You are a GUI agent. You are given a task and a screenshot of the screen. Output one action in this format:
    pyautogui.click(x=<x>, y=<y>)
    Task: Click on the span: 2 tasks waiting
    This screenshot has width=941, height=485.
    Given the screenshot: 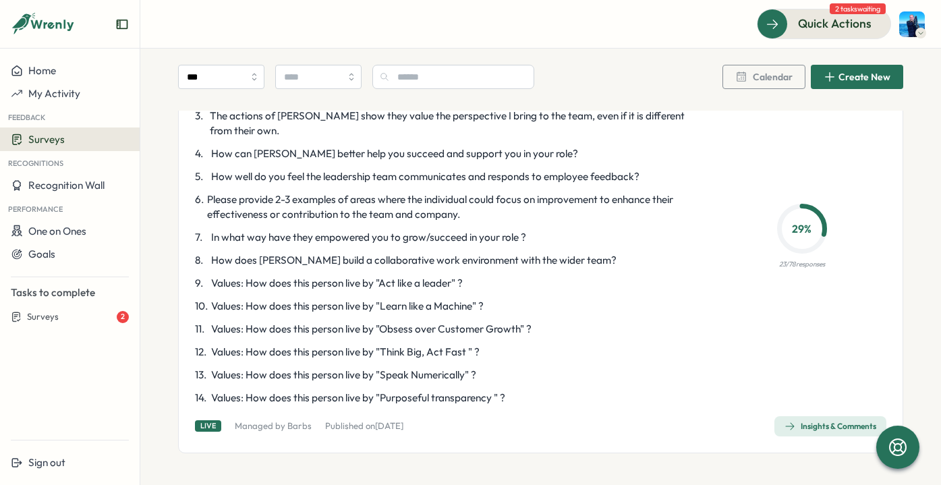 What is the action you would take?
    pyautogui.click(x=857, y=9)
    